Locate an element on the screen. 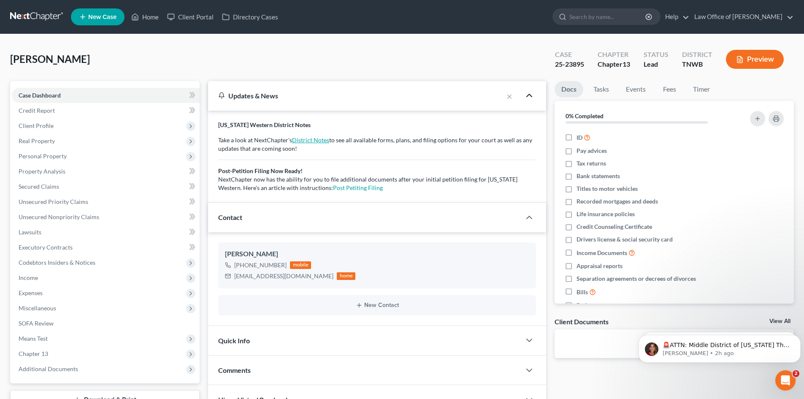 The height and width of the screenshot is (399, 804). a: Unsecured Nonpriority Claims is located at coordinates (106, 217).